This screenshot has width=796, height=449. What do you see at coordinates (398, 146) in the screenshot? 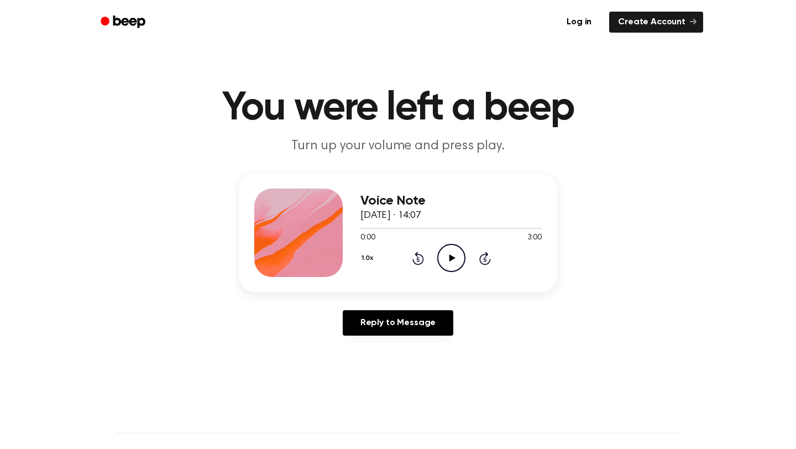
I see `p: Turn up your volume and press play.` at bounding box center [398, 146].